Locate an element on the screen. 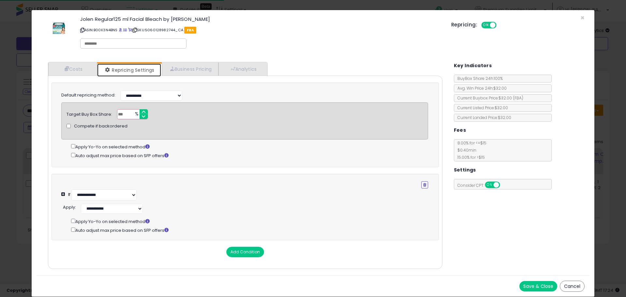  button: Save & Close is located at coordinates (538, 286).